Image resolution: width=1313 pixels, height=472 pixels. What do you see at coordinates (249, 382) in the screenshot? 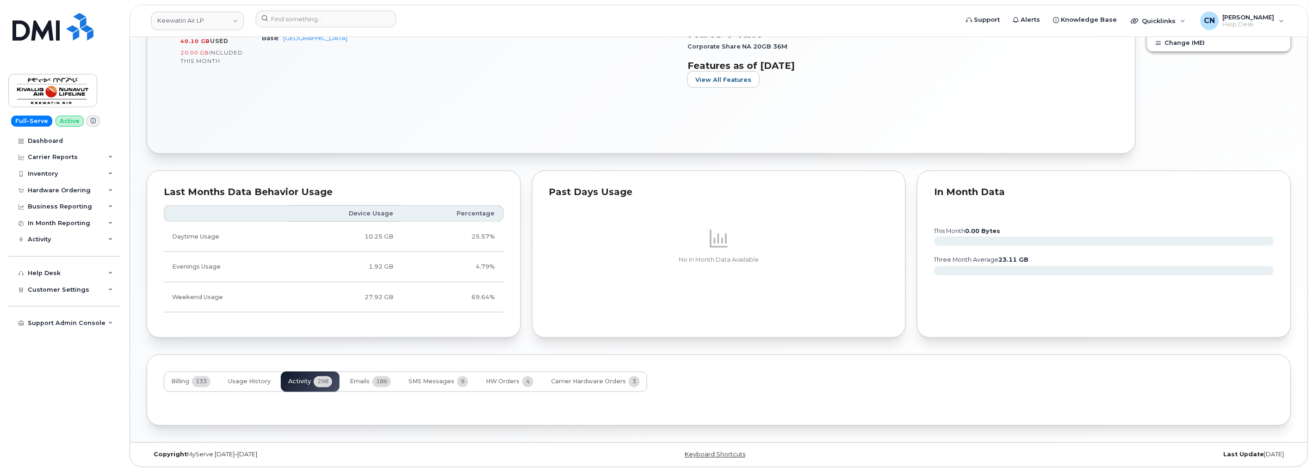
I see `span: Usage History` at bounding box center [249, 382].